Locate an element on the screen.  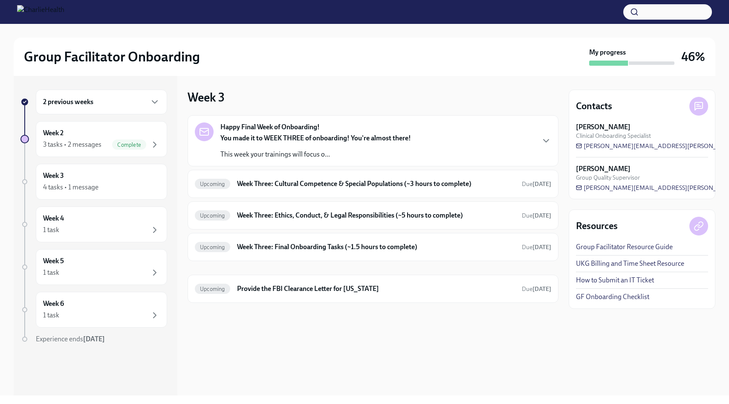
h6: Week Three: Final Onboarding Tasks (~1.5 hours to complete) is located at coordinates (376, 247).